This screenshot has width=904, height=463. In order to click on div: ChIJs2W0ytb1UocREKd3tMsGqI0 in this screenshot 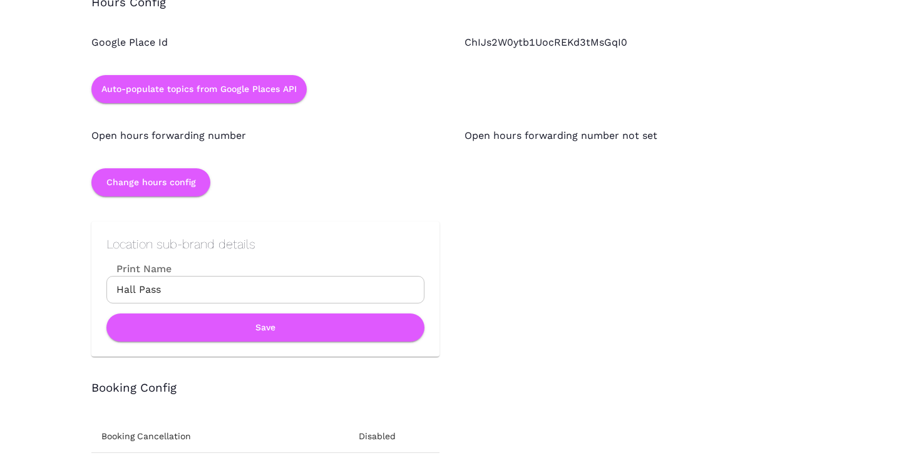, I will do `click(626, 30)`.